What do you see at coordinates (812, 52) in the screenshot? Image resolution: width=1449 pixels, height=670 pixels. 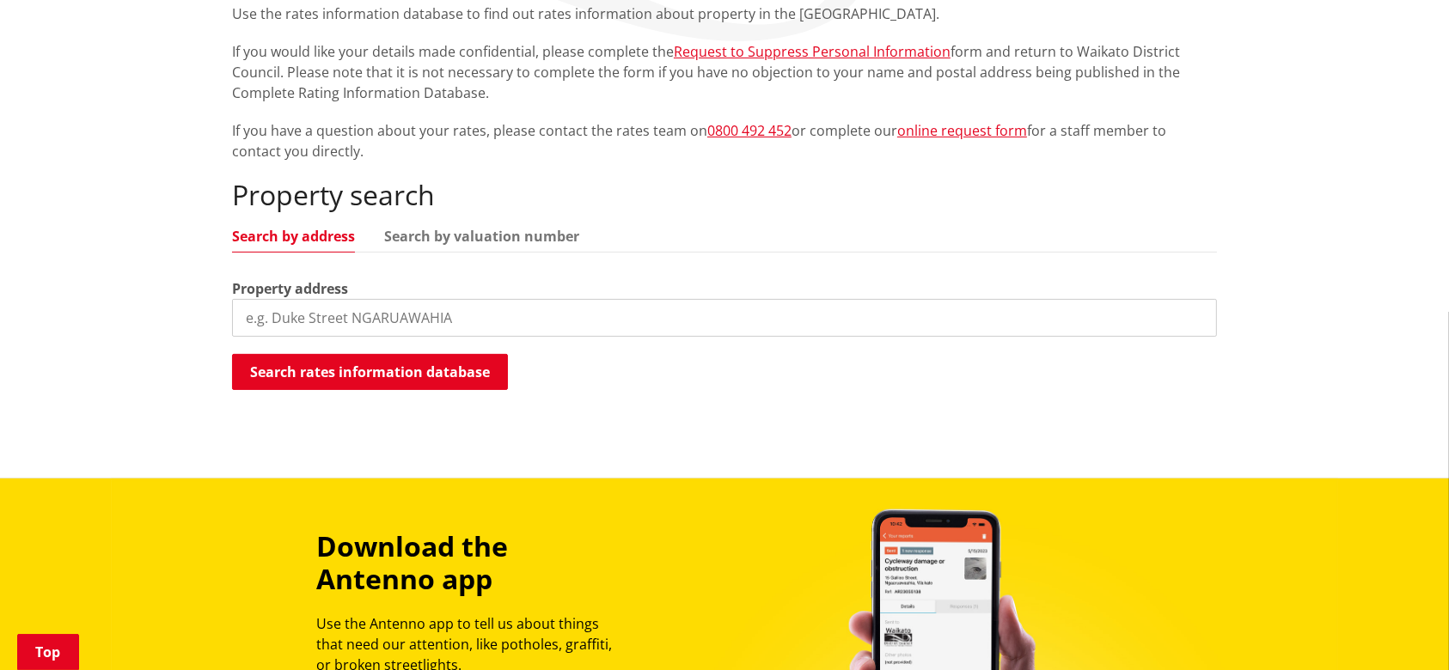 I see `a: Request to Suppress Personal Information` at bounding box center [812, 52].